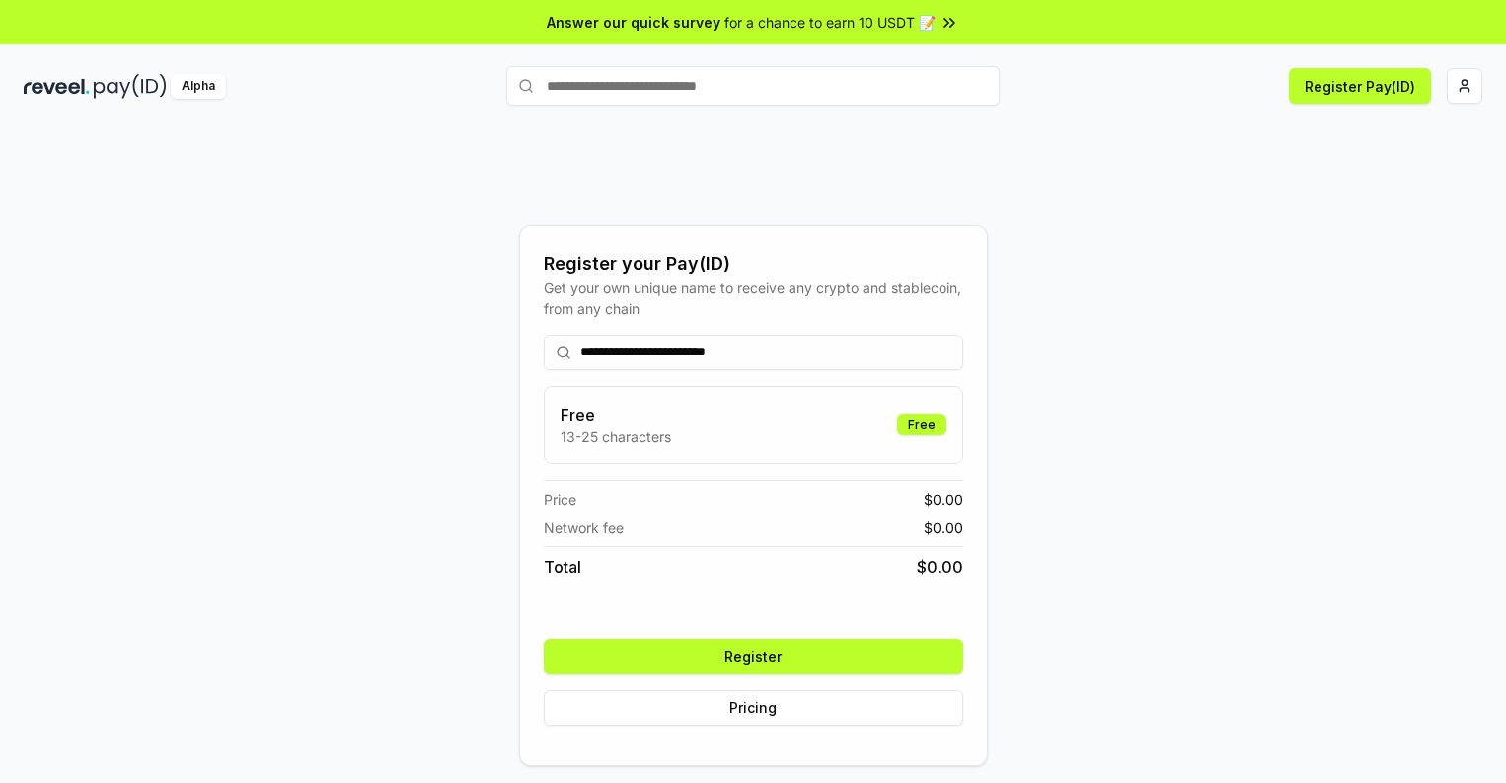 The height and width of the screenshot is (783, 1506). Describe the element at coordinates (130, 86) in the screenshot. I see `img: pay_id` at that location.